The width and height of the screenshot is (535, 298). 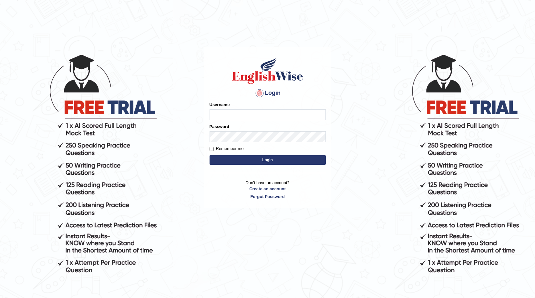 I want to click on img: Logo of English Wise sign in for intelligent practice with AI, so click(x=267, y=70).